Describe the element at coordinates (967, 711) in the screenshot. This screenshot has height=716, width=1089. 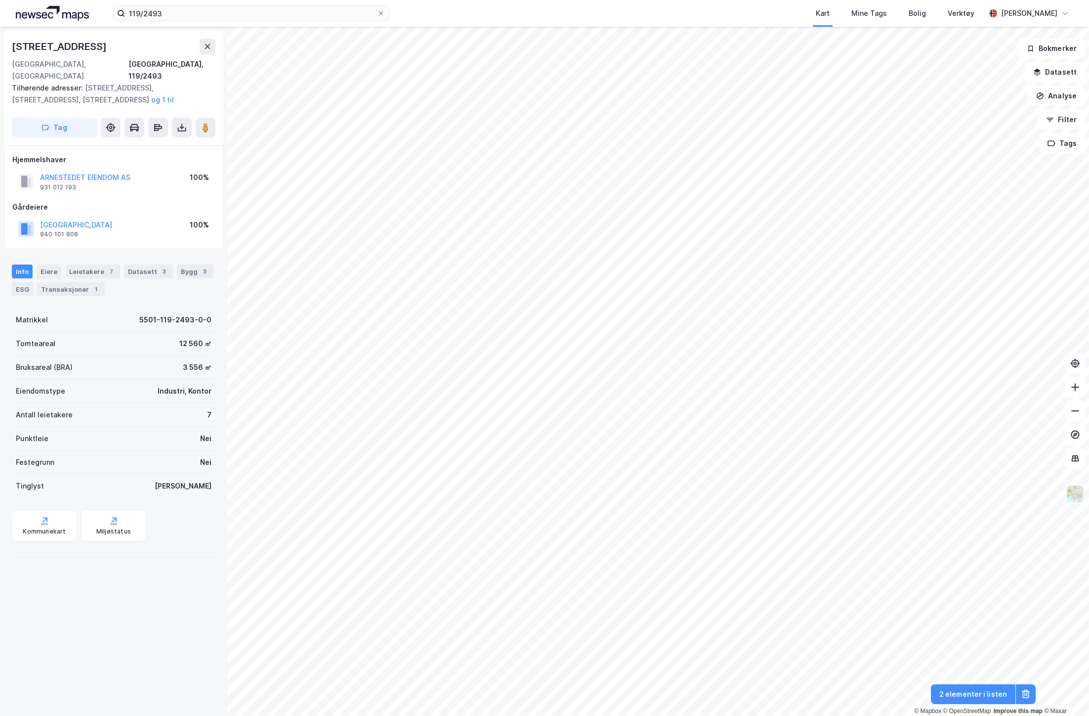
I see `a: OpenStreetMap` at that location.